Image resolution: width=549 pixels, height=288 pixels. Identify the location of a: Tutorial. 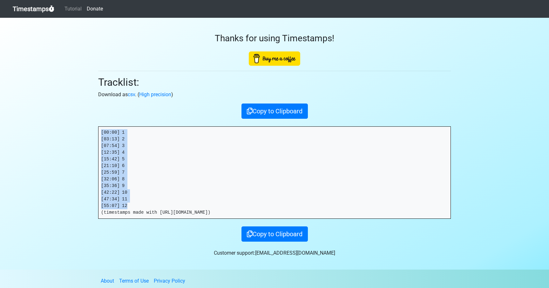
(73, 9).